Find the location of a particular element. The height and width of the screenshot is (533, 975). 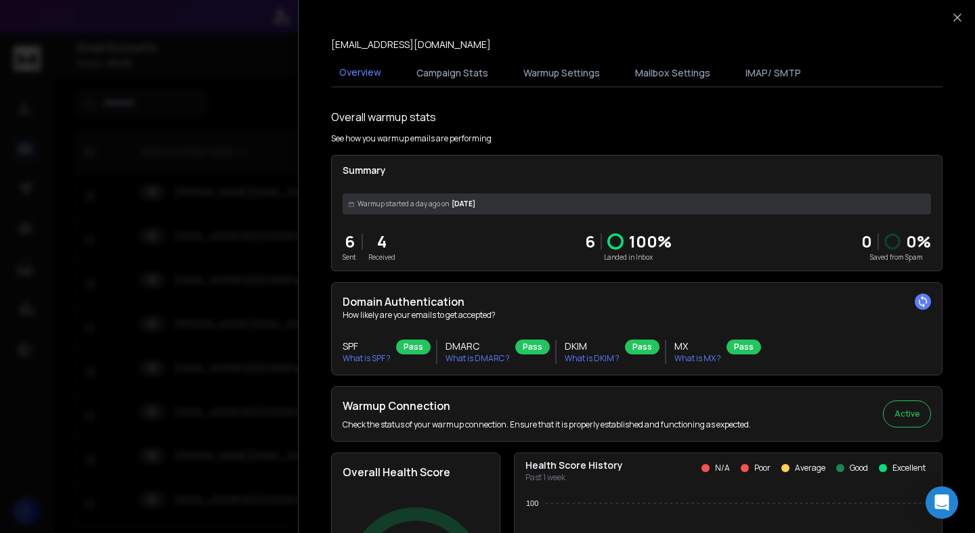

p: Poor is located at coordinates (762, 468).